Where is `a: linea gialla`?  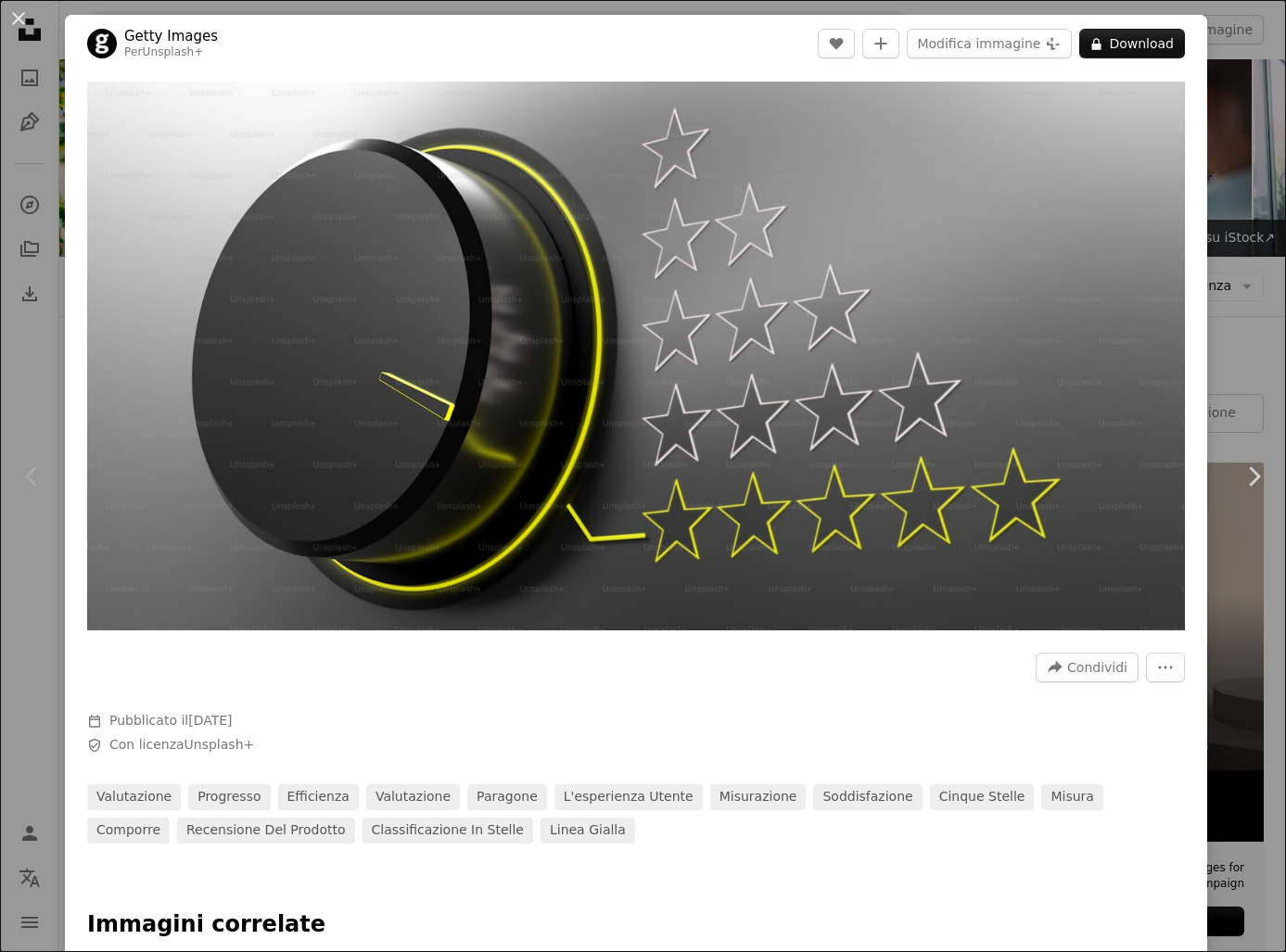 a: linea gialla is located at coordinates (588, 830).